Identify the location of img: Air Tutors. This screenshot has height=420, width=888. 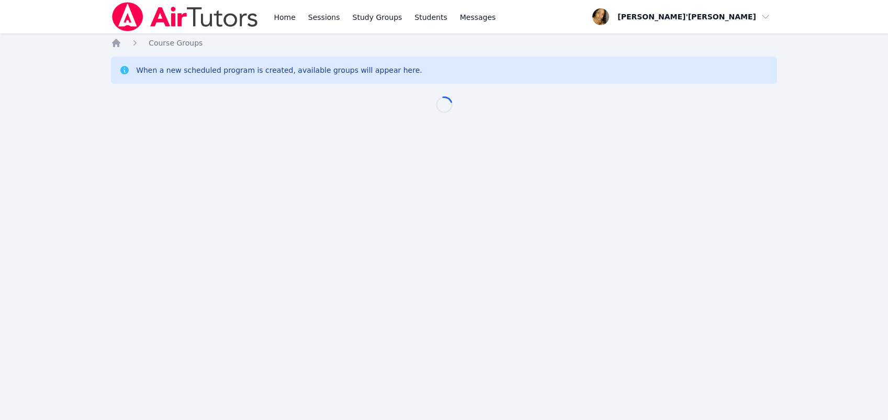
(185, 17).